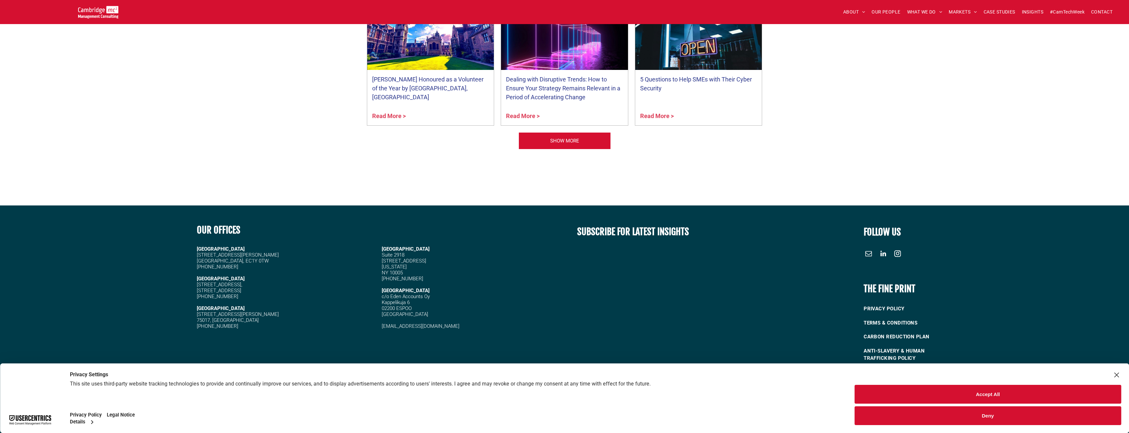 The height and width of the screenshot is (433, 1129). What do you see at coordinates (1032, 12) in the screenshot?
I see `a: INSIGHTS` at bounding box center [1032, 12].